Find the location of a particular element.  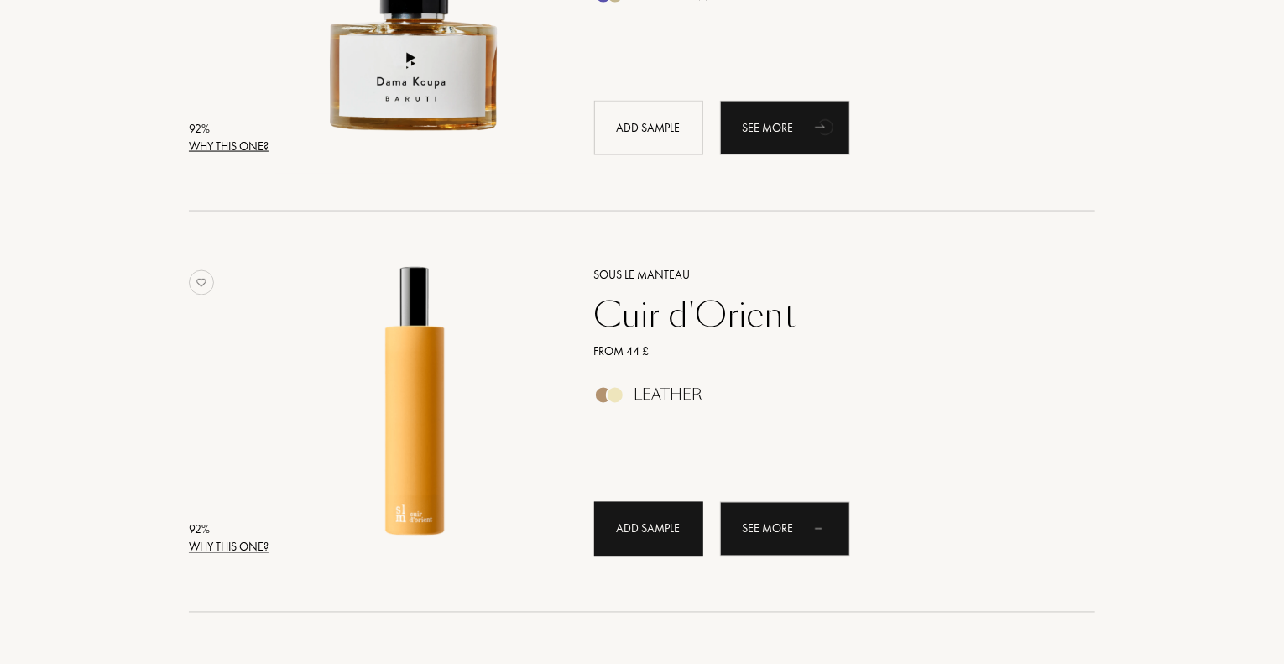

div: From 44 £ is located at coordinates (826, 352).